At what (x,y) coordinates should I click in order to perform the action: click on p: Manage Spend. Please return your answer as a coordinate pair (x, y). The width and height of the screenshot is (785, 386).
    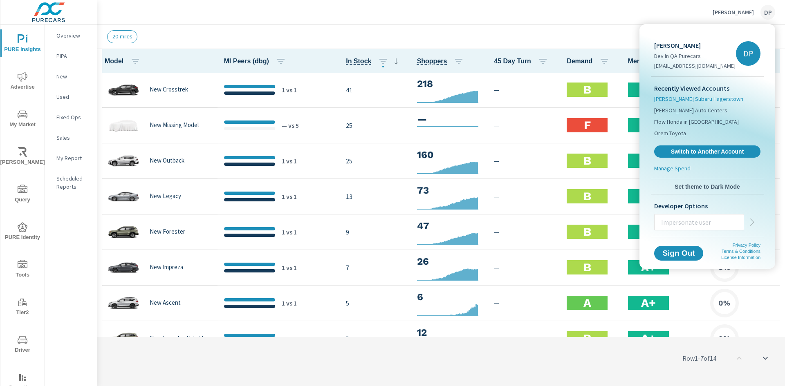
    Looking at the image, I should click on (672, 168).